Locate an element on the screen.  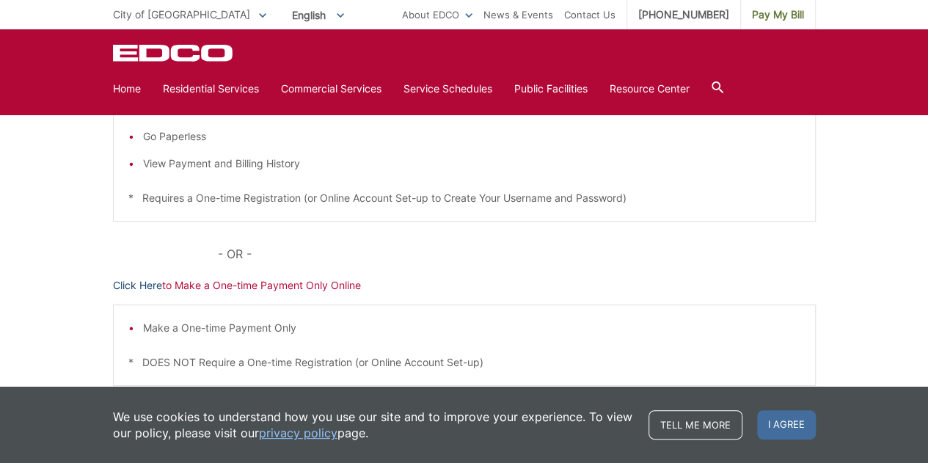
span: Pay My Bill is located at coordinates (778, 15).